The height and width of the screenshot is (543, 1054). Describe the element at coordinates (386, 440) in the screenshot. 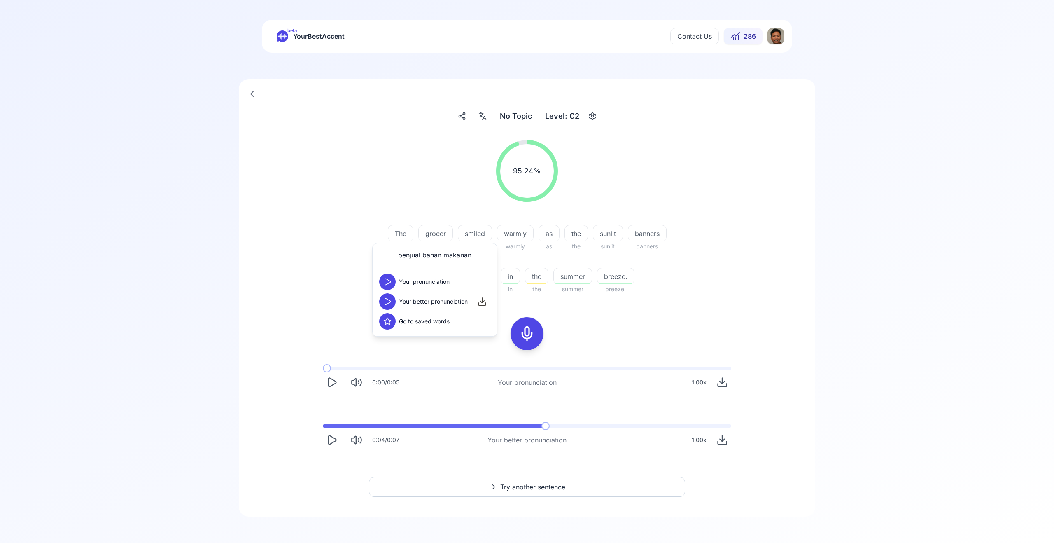

I see `div: 0:04 / 0:07` at that location.